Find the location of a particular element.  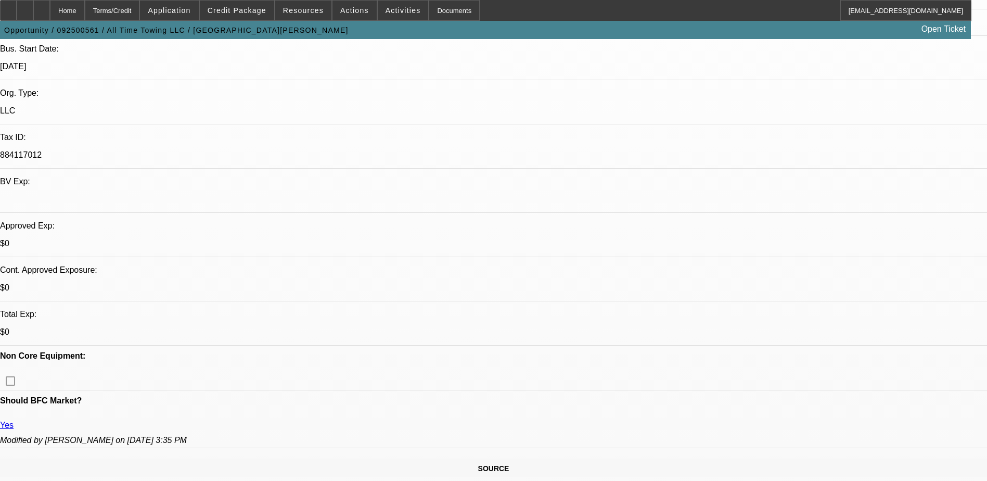

span: SOURCE is located at coordinates (494, 468).